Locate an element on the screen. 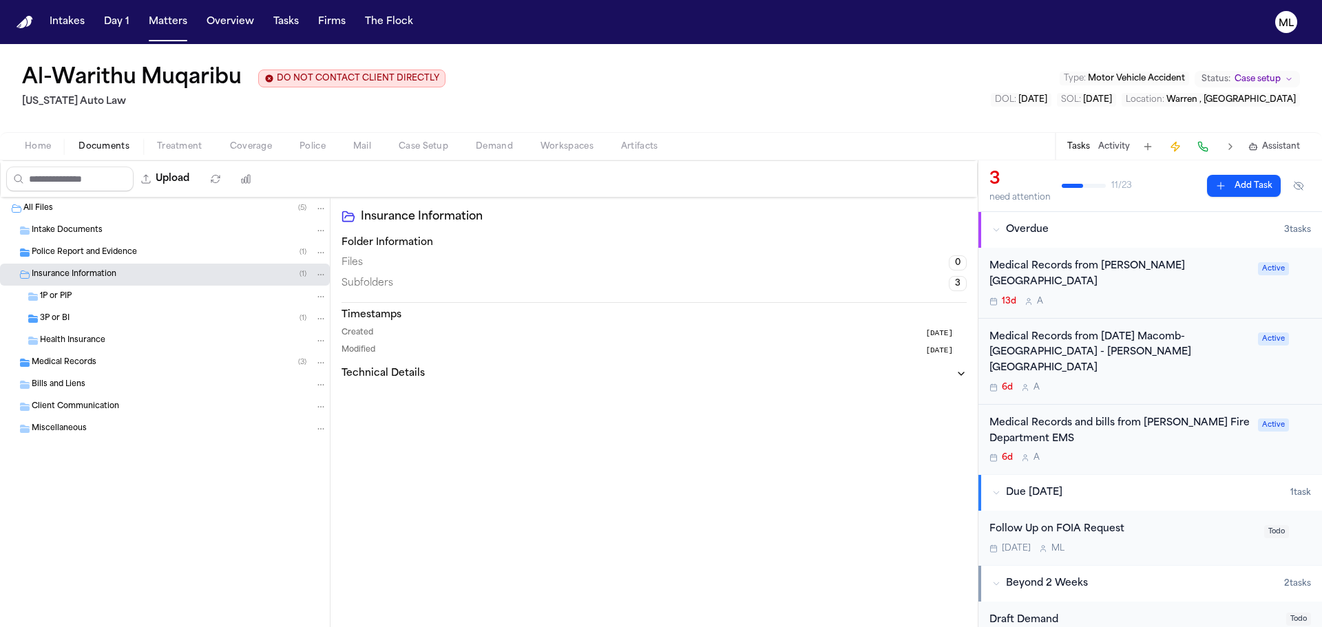  span: Insurance Information is located at coordinates (74, 275).